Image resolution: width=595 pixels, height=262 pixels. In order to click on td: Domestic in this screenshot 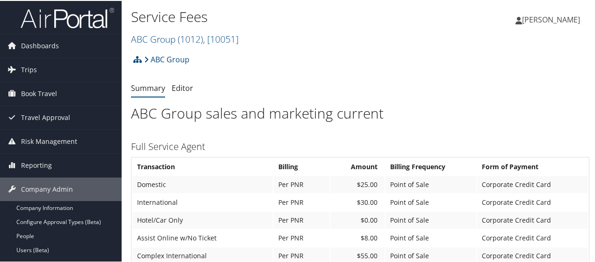, I will do `click(203, 183)`.